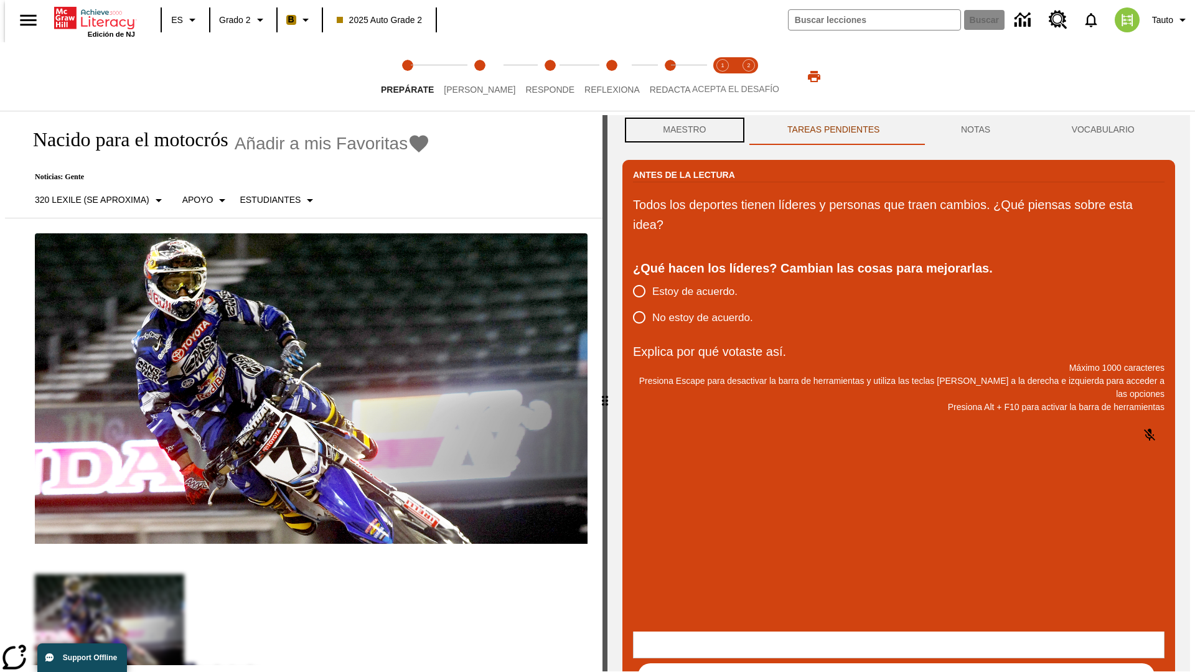 The image size is (1195, 672). I want to click on div: ¿Qué hacen los líderes? Cambian las cosas para mejorarlas., so click(899, 268).